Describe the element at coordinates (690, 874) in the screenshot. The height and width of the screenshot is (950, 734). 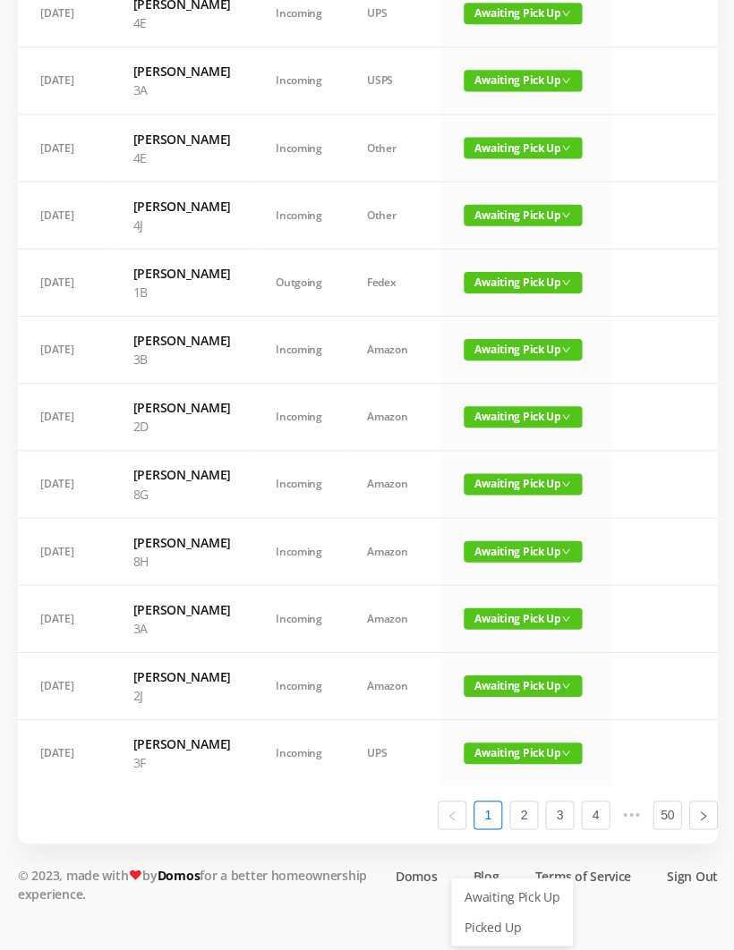
I see `a: Sign Out` at that location.